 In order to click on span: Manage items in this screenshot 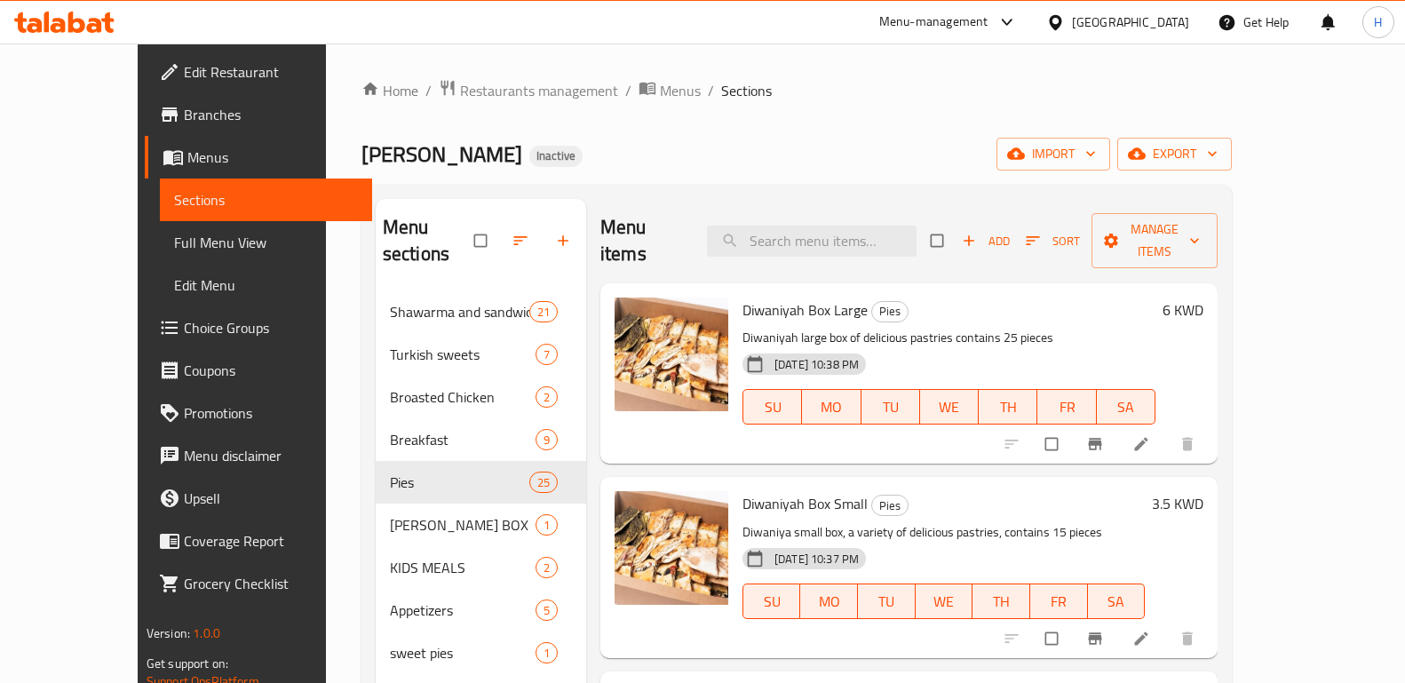, I will do `click(1155, 241)`.